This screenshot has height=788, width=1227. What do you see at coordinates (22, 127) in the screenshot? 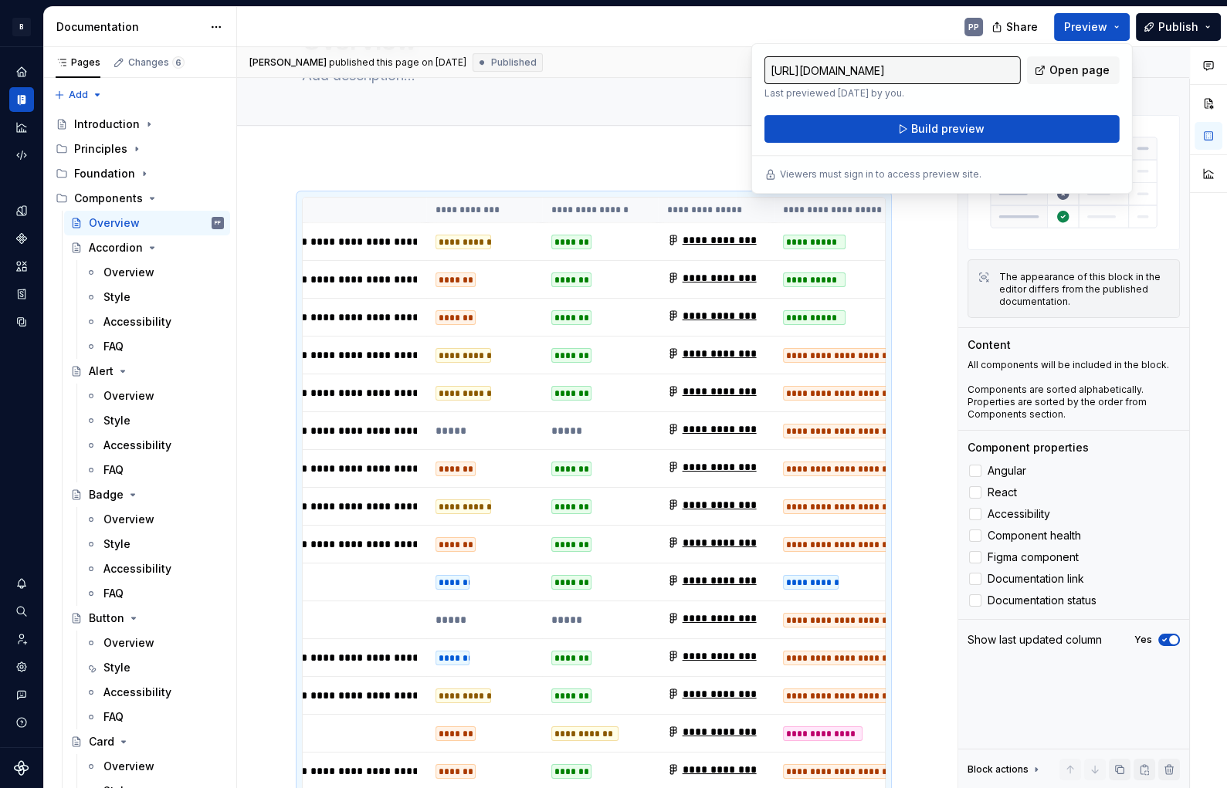
I see `div: Analytics` at bounding box center [22, 127].